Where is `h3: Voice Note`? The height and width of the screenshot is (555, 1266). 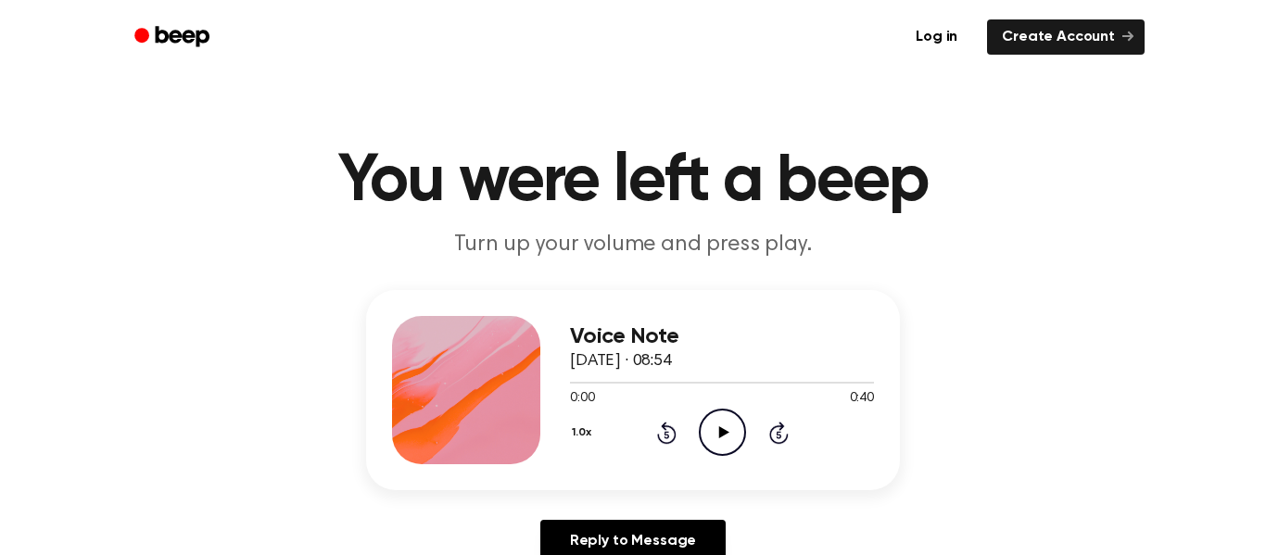 h3: Voice Note is located at coordinates (722, 336).